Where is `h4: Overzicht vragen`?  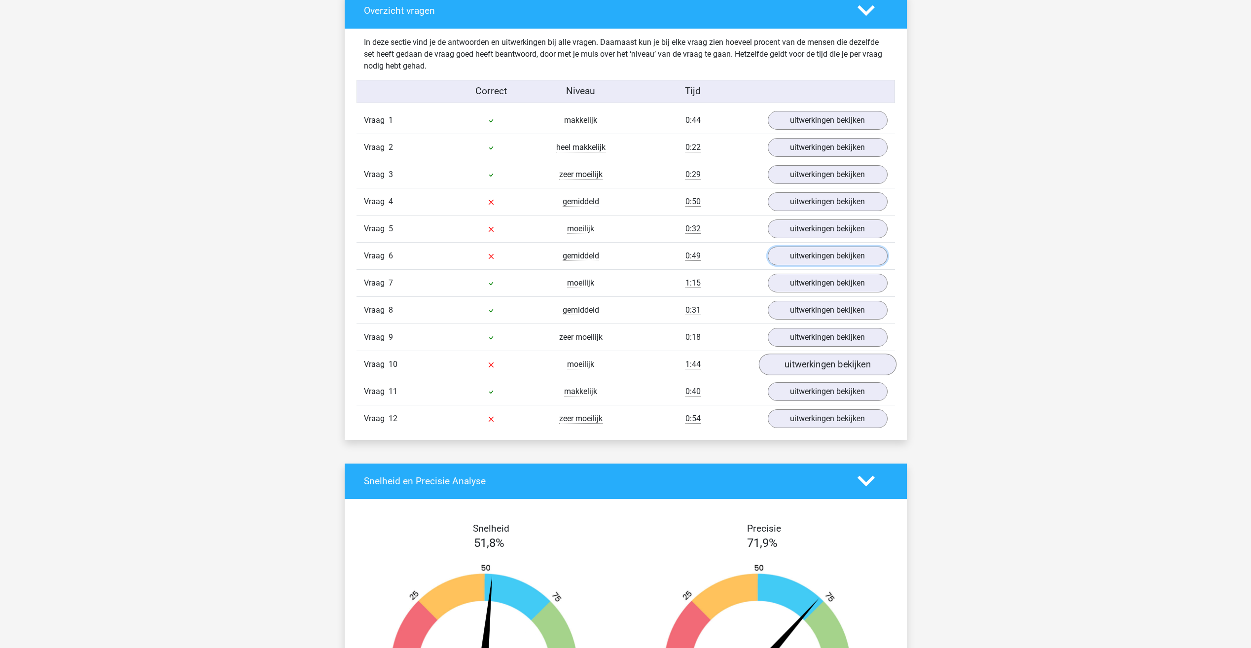 h4: Overzicht vragen is located at coordinates (603, 10).